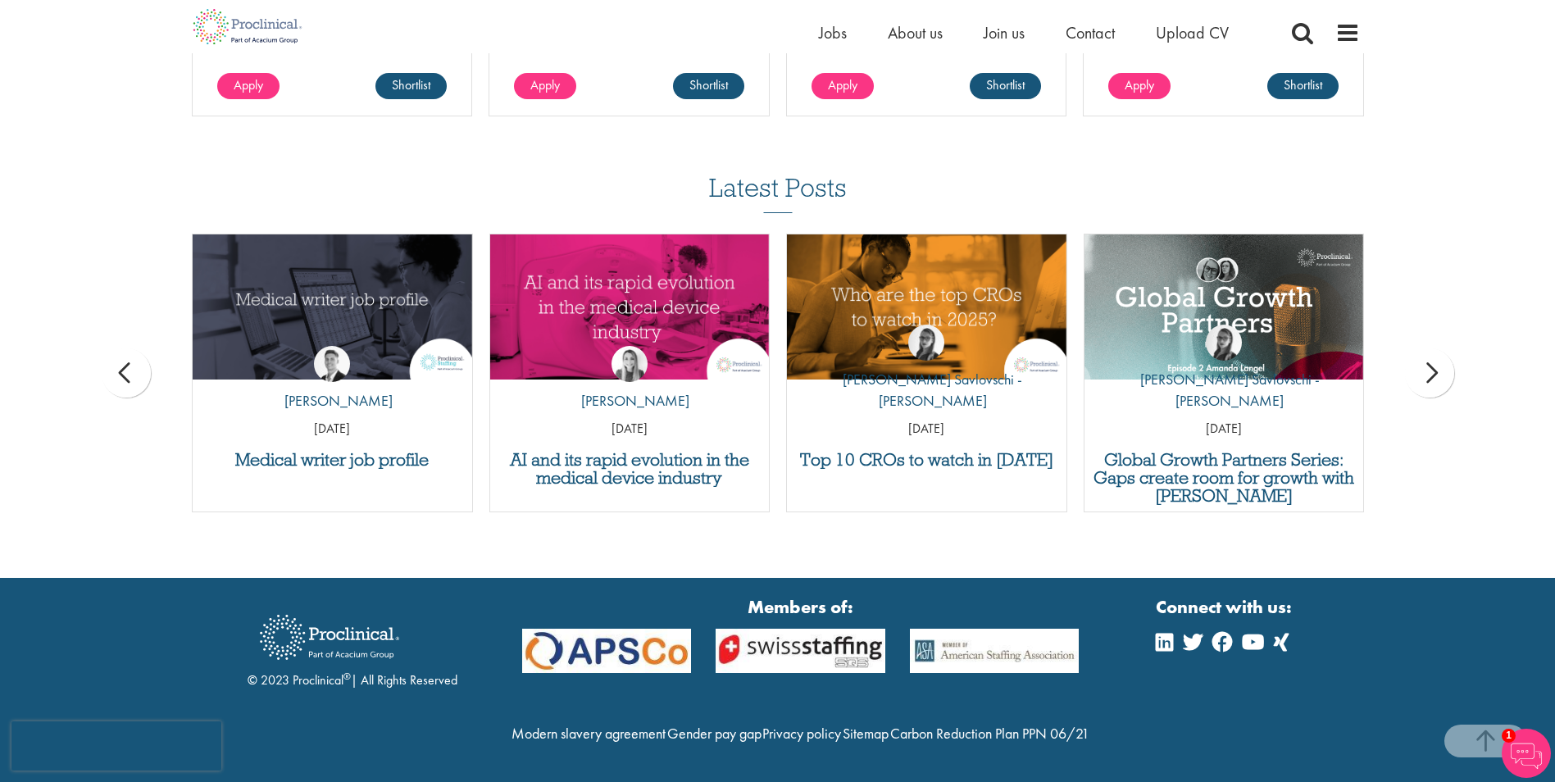 The width and height of the screenshot is (1555, 782). What do you see at coordinates (1508, 735) in the screenshot?
I see `span: 1` at bounding box center [1508, 735].